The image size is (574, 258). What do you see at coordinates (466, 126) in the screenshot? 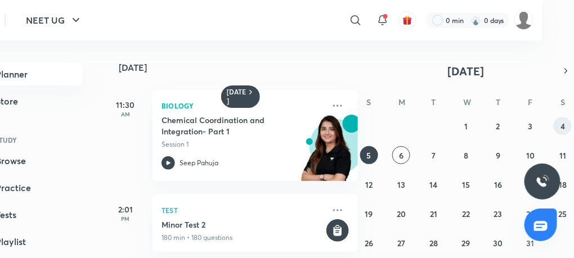
I see `button: October 1, 2025` at bounding box center [466, 126].